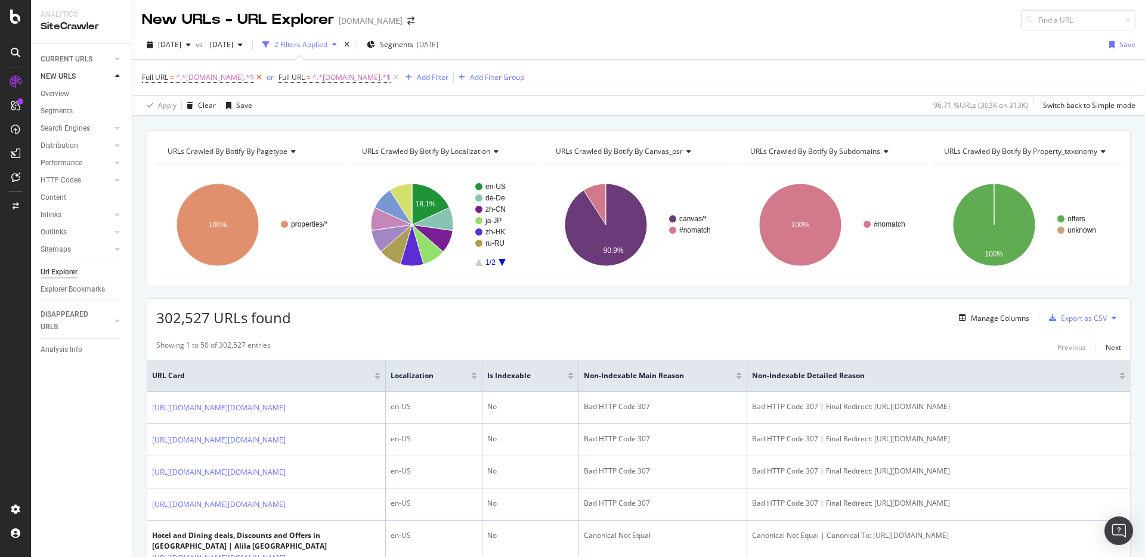  I want to click on button: Export as CSV, so click(1075, 318).